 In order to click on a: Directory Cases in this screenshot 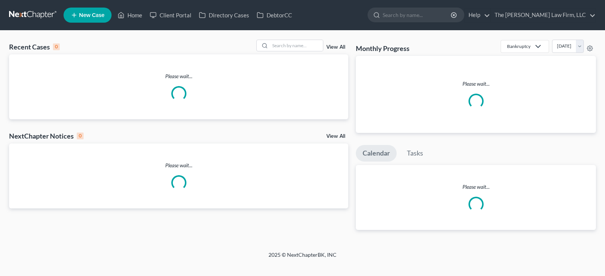, I will do `click(224, 15)`.